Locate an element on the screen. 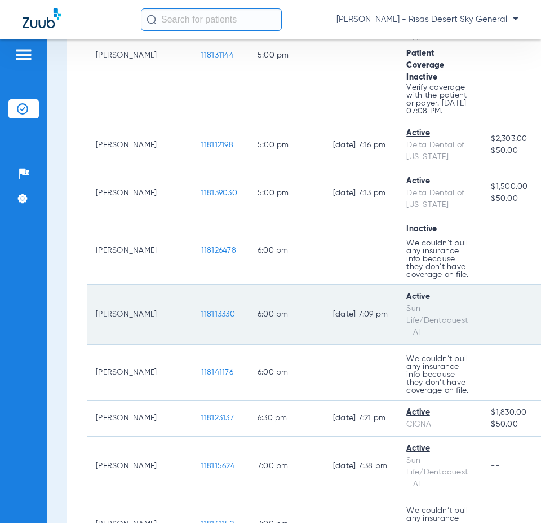  span: 118112198 is located at coordinates (217, 145).